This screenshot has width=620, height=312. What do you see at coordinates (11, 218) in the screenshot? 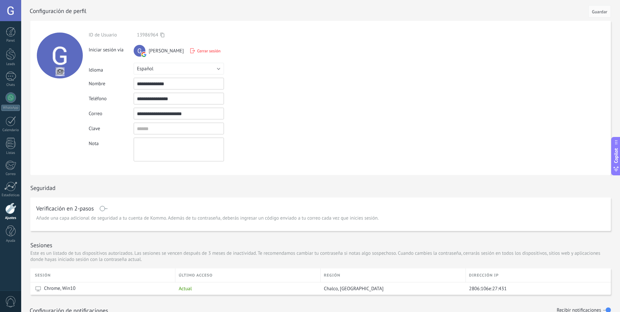
I see `div: Ajustes` at bounding box center [11, 218].